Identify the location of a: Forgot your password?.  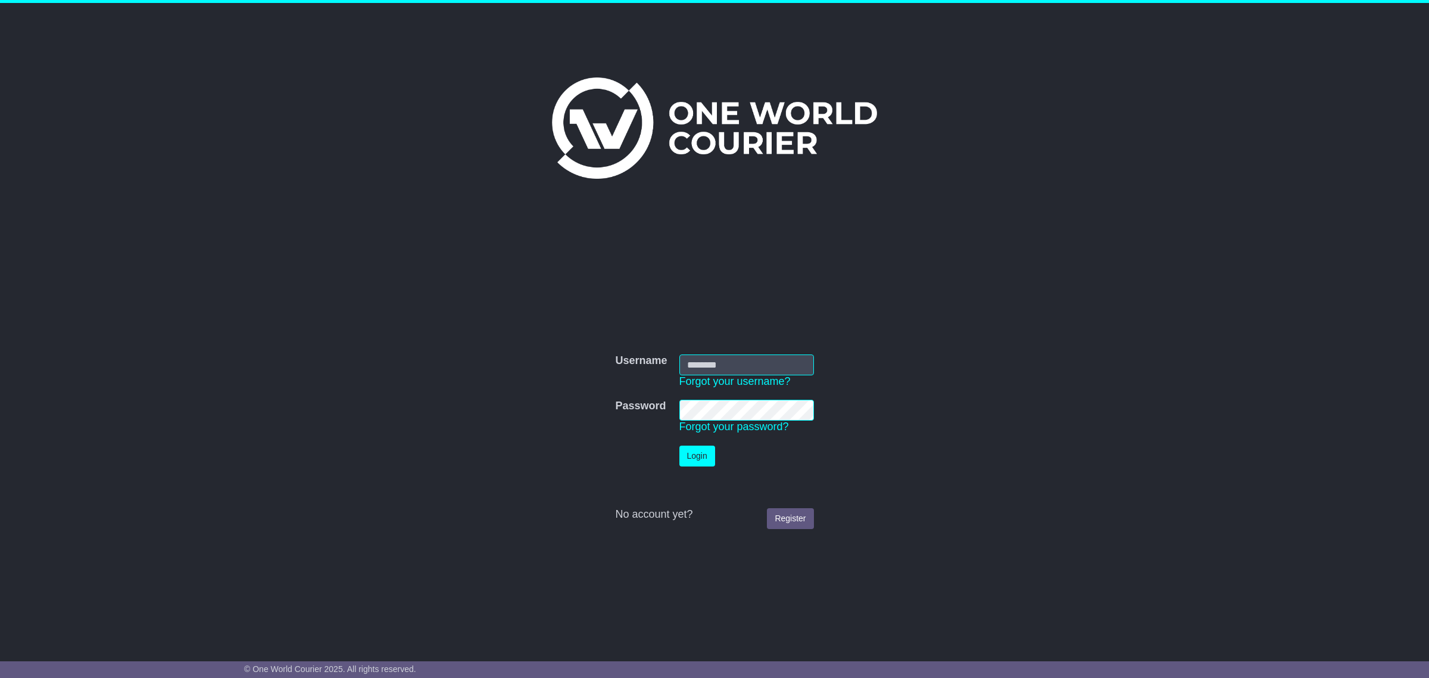
(734, 426).